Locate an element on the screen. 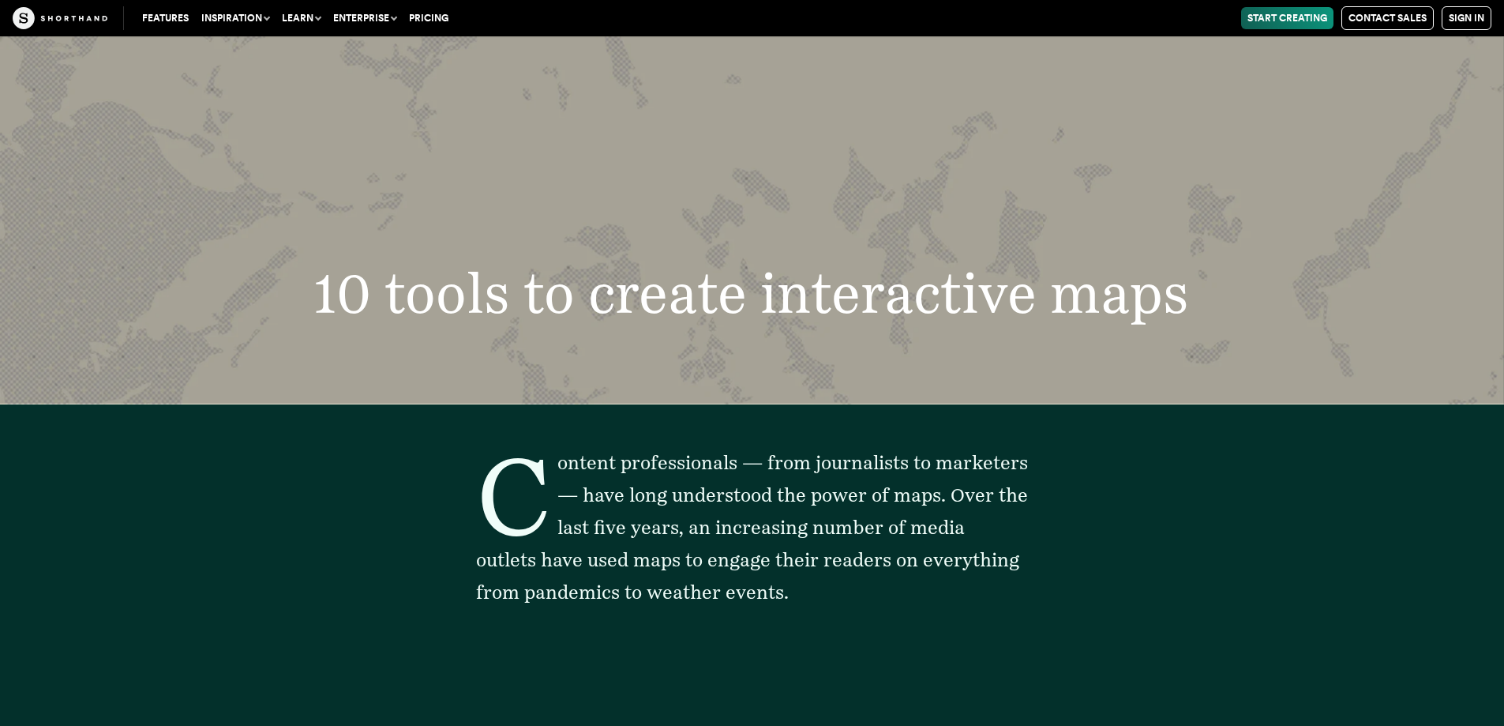  button: Learn is located at coordinates (301, 18).